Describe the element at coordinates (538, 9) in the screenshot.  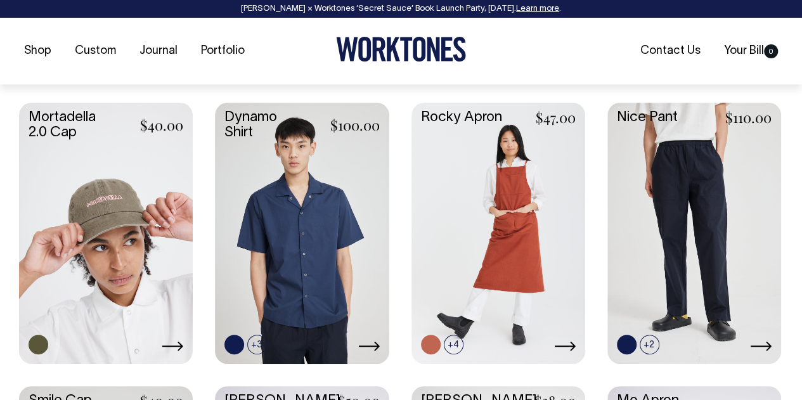
I see `a: Learn more` at that location.